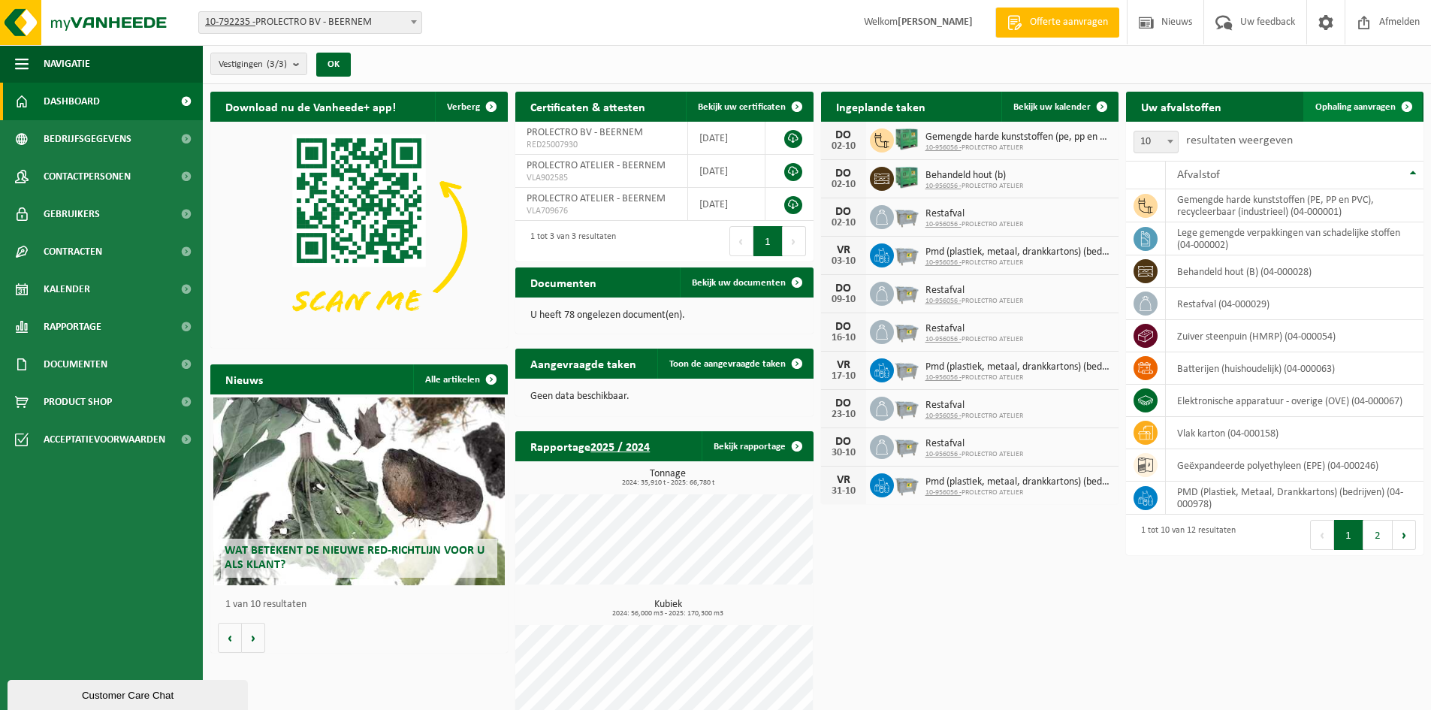 The height and width of the screenshot is (710, 1431). I want to click on button: Vorige, so click(230, 638).